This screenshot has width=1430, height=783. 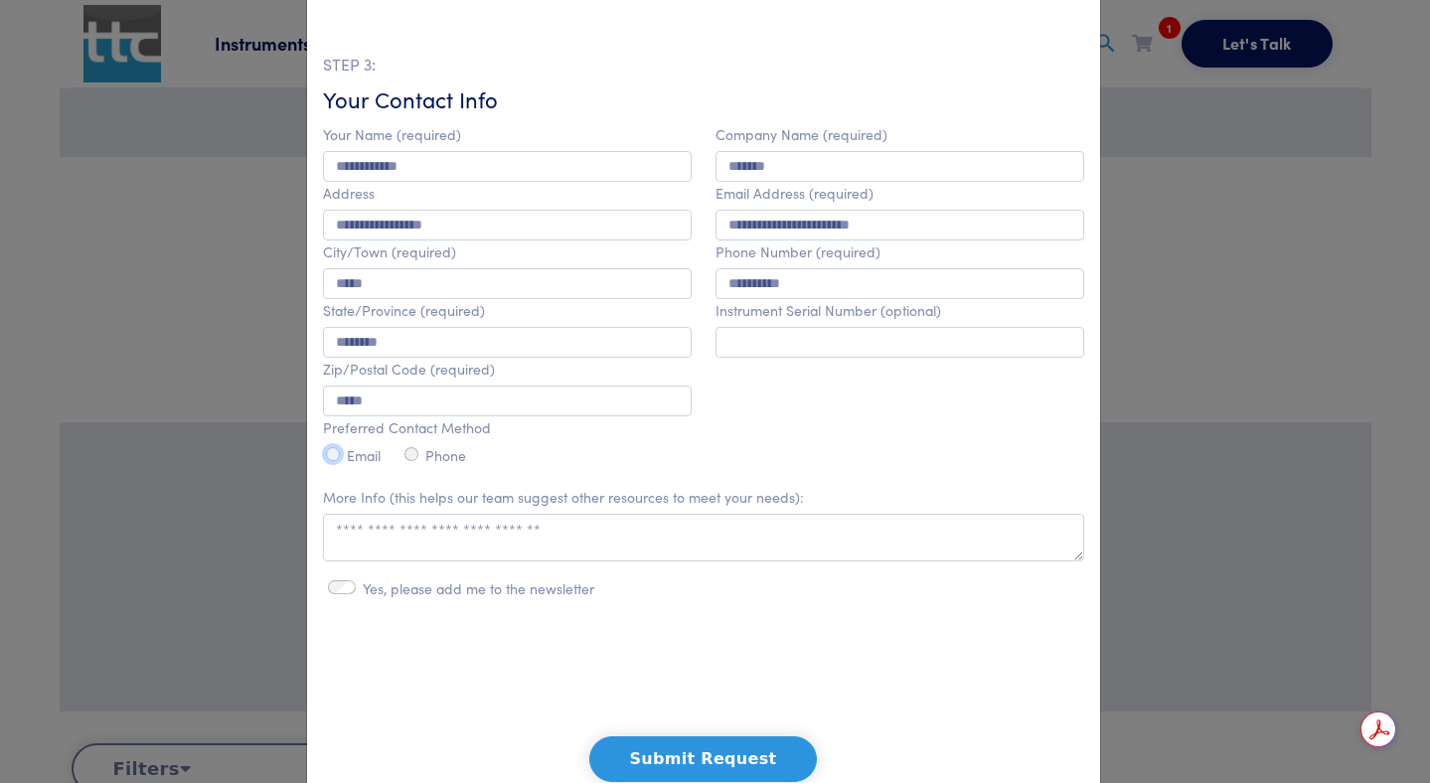 What do you see at coordinates (403, 310) in the screenshot?
I see `label: State/Province (required)` at bounding box center [403, 310].